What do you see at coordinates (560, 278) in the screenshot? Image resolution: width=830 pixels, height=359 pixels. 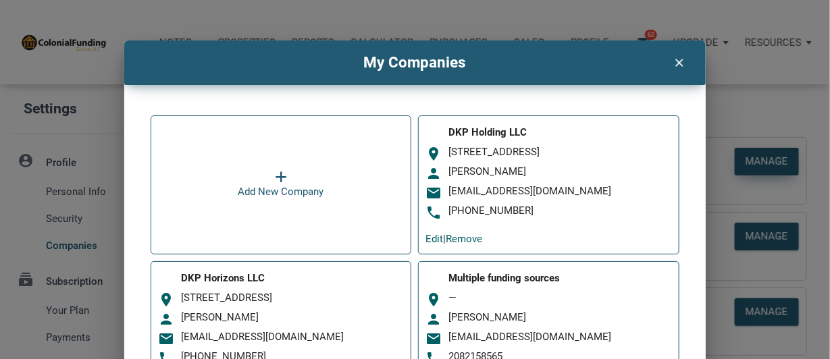 I see `div: Multiple funding sources` at bounding box center [560, 278].